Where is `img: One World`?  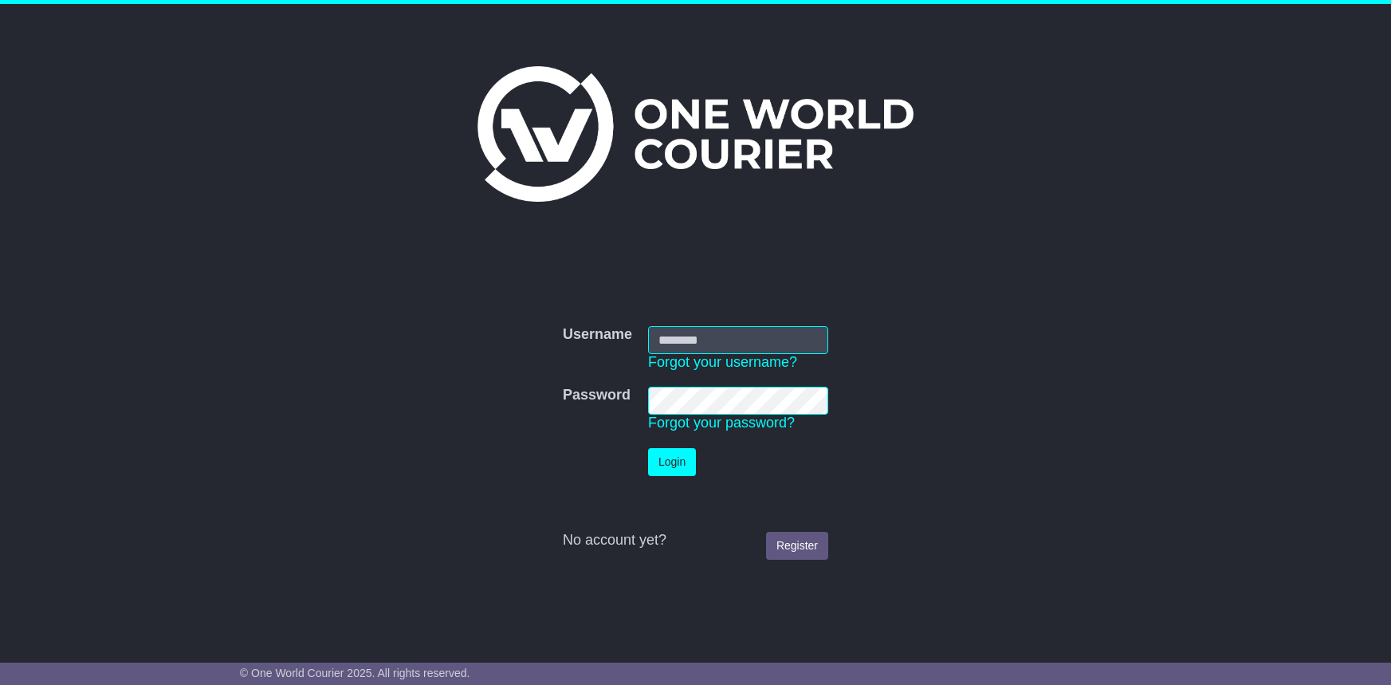
img: One World is located at coordinates (695, 134).